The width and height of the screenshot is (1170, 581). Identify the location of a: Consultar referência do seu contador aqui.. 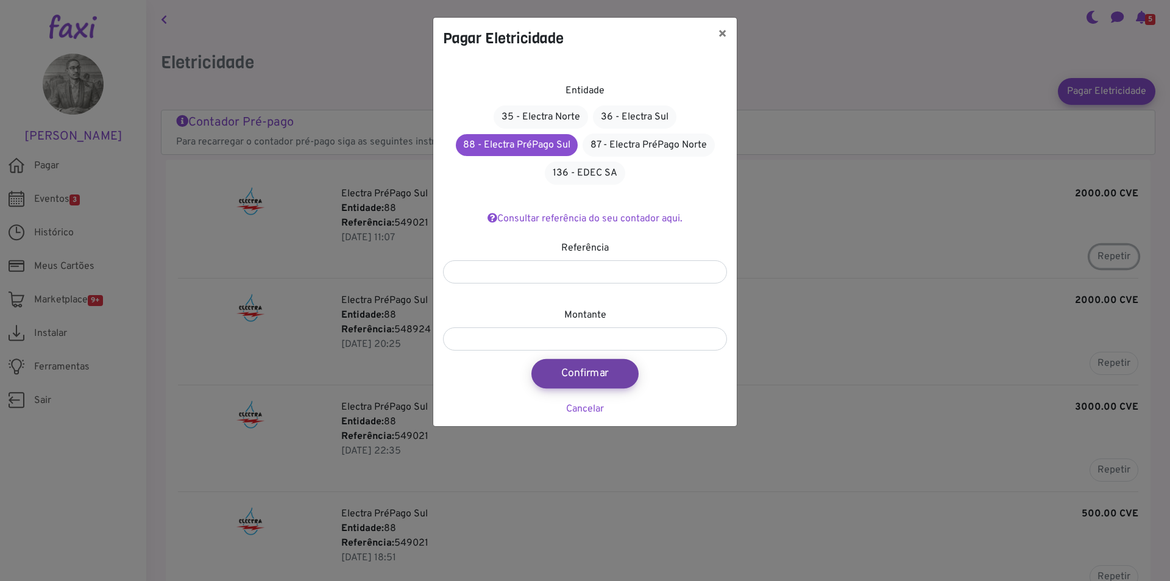
(585, 219).